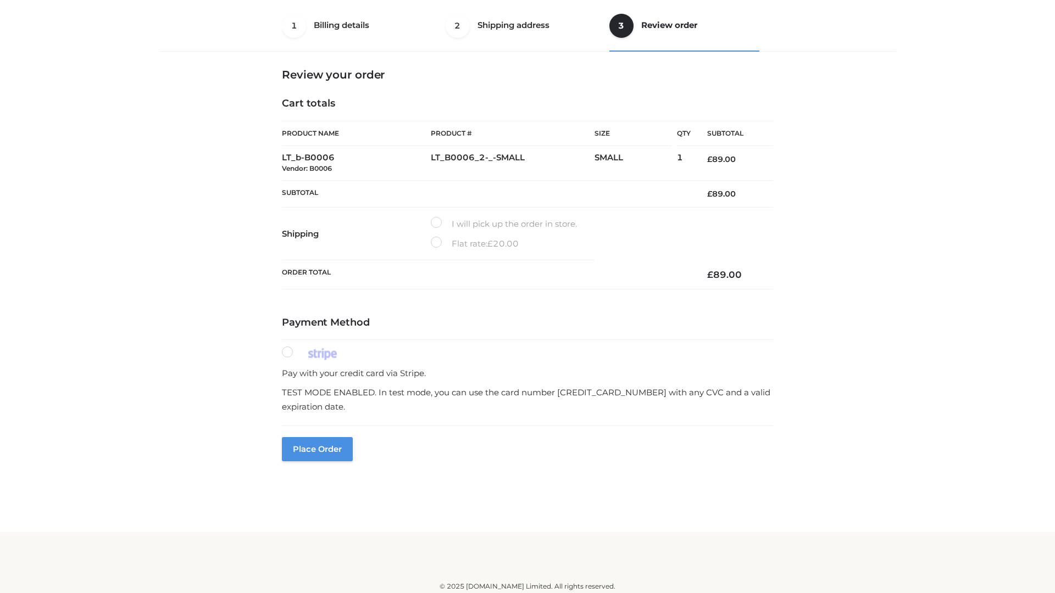 This screenshot has height=593, width=1055. I want to click on td: LT_B0006_2-_-SMALL, so click(513, 163).